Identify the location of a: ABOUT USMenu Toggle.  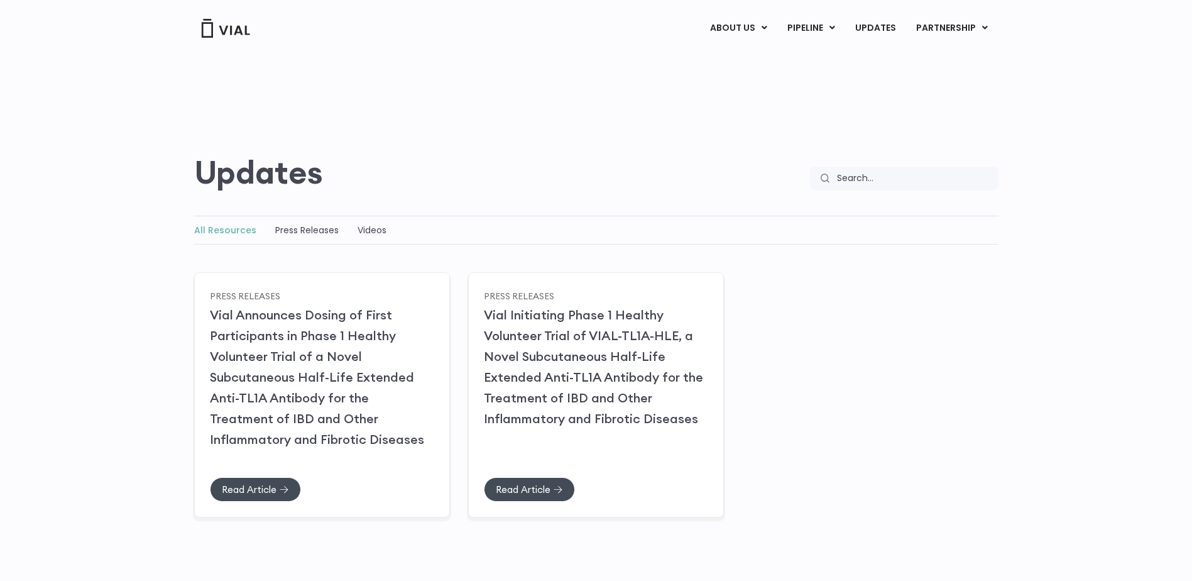
(738, 28).